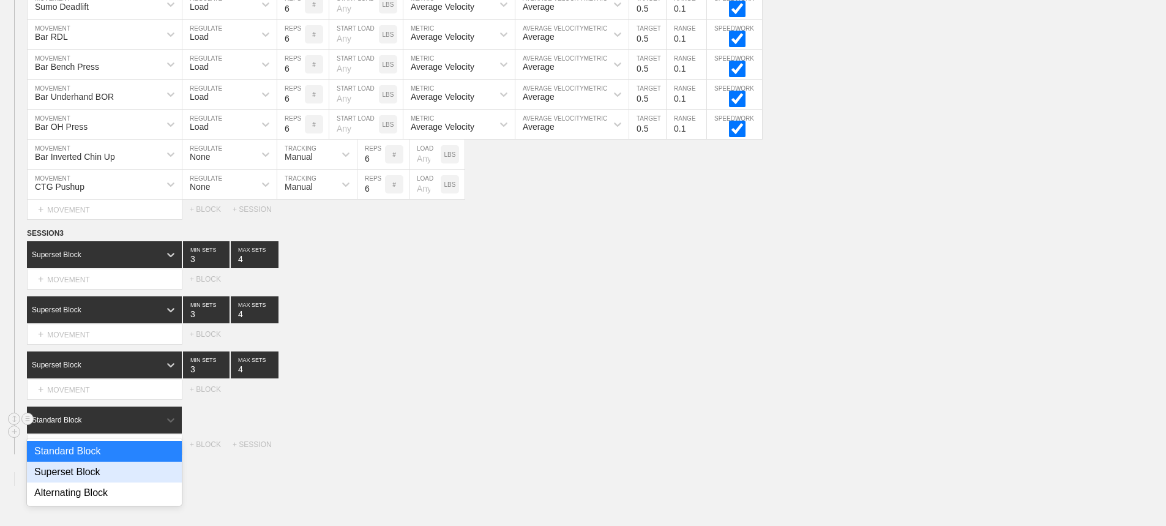  Describe the element at coordinates (74, 97) in the screenshot. I see `div: Bar Underhand BOR` at that location.